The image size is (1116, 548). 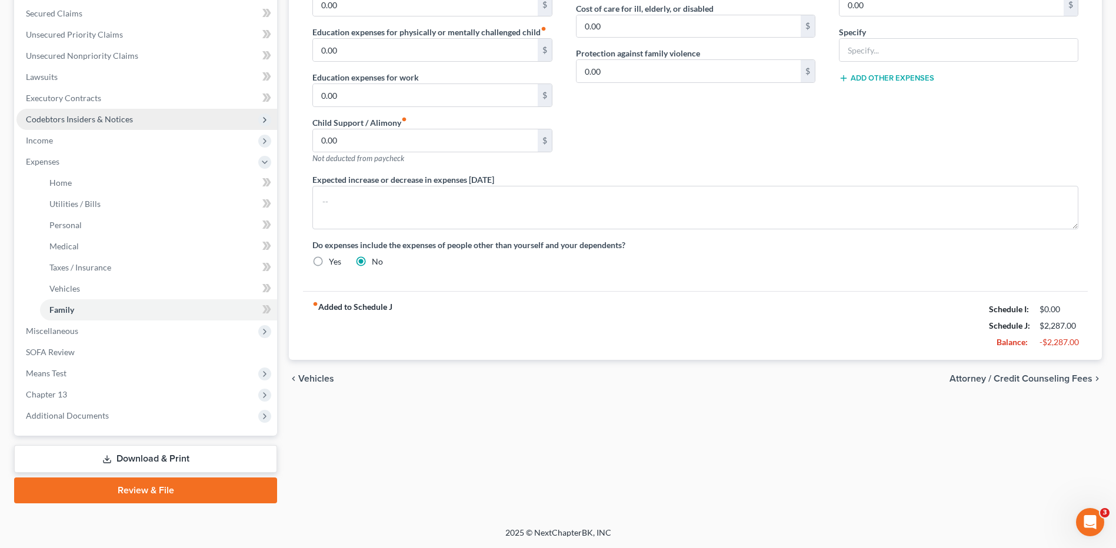 What do you see at coordinates (558, 538) in the screenshot?
I see `div: 2025 © NextChapterBK, INC` at bounding box center [558, 538].